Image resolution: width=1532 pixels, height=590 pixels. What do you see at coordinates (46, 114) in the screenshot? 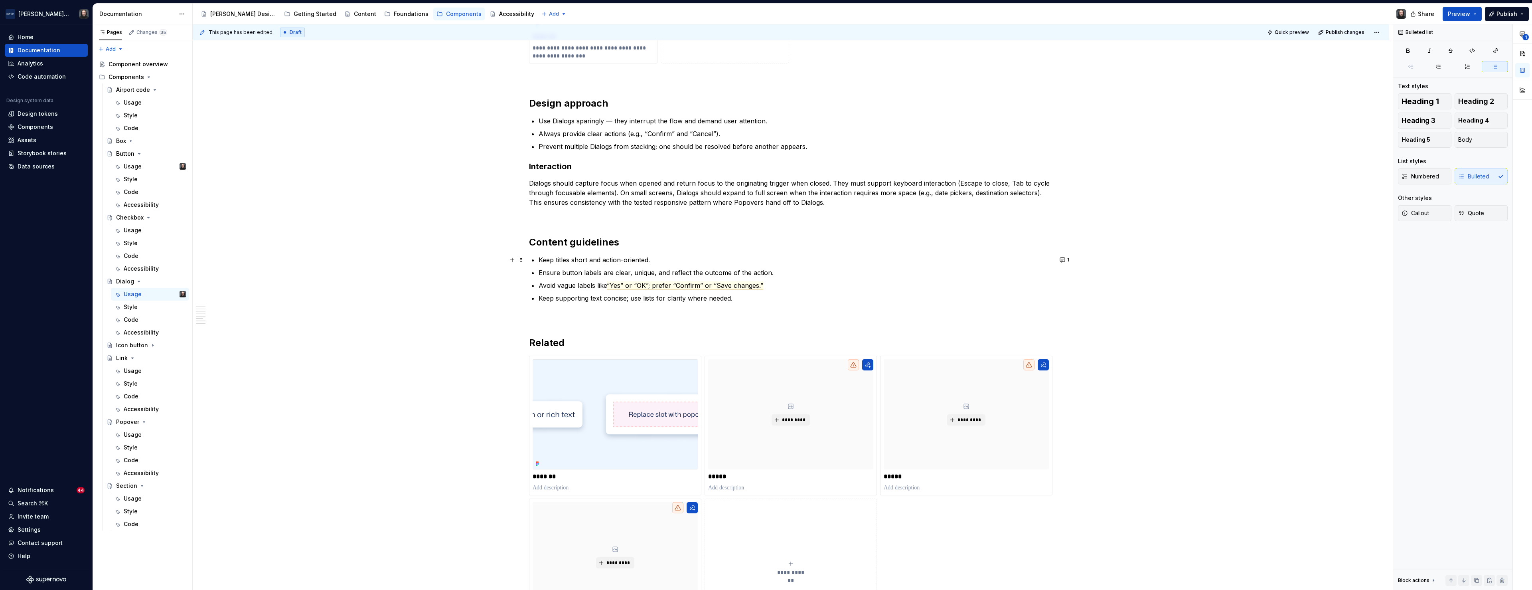
I see `a: Design tokens` at bounding box center [46, 114].